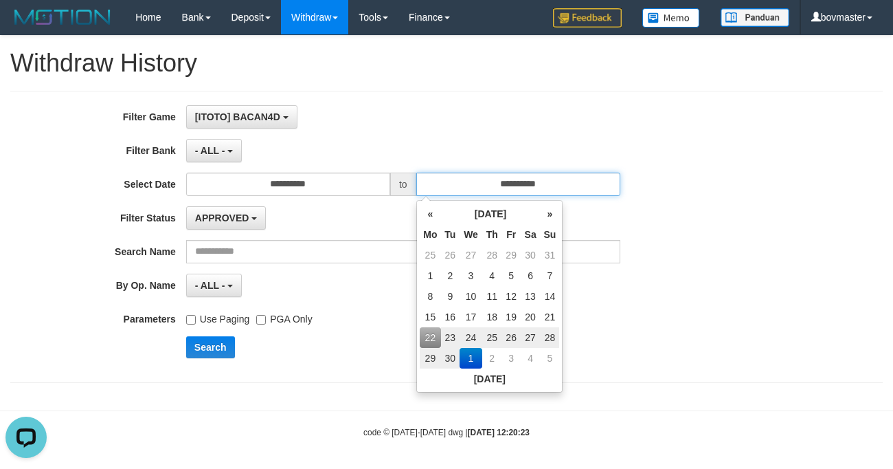 Image resolution: width=893 pixels, height=469 pixels. Describe the element at coordinates (430, 296) in the screenshot. I see `td: 8` at that location.